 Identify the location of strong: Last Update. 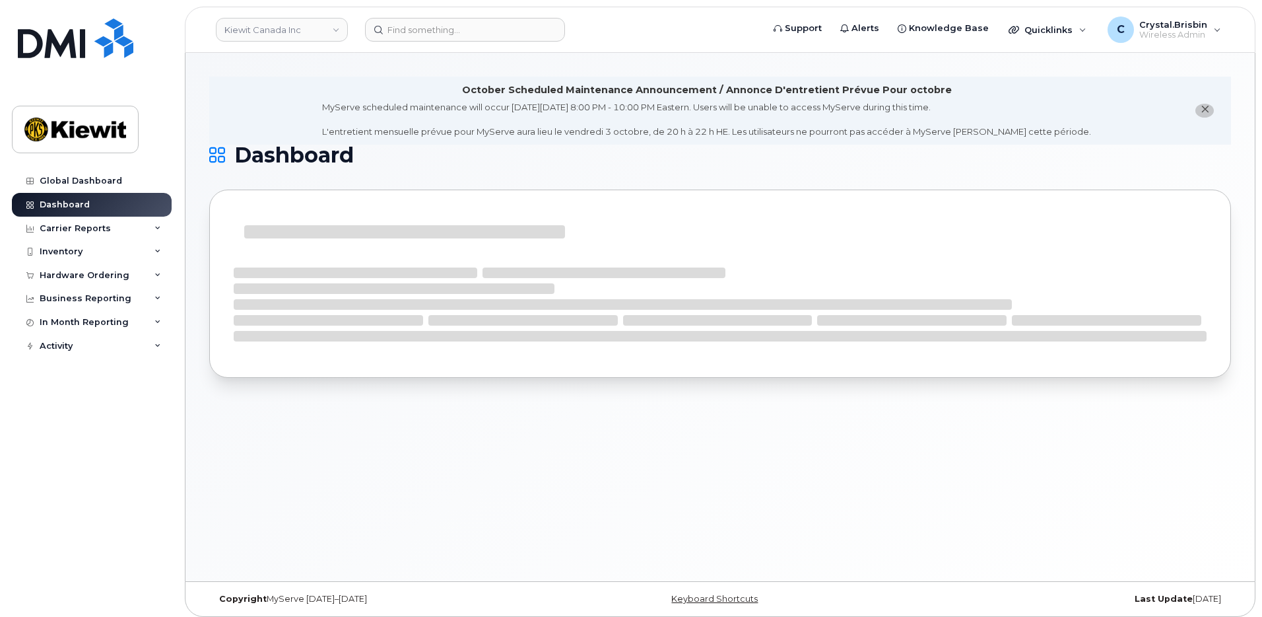
(1164, 598).